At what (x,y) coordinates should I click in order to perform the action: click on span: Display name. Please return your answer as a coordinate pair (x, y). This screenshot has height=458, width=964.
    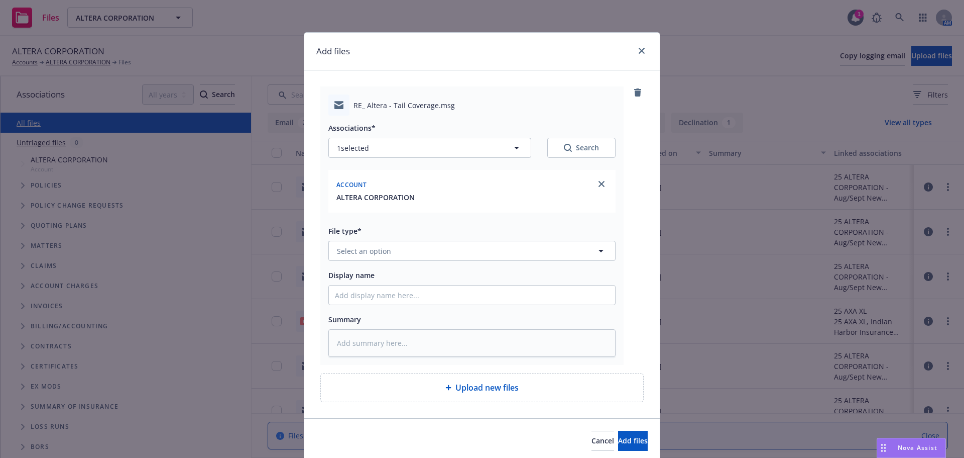
    Looking at the image, I should click on (352, 275).